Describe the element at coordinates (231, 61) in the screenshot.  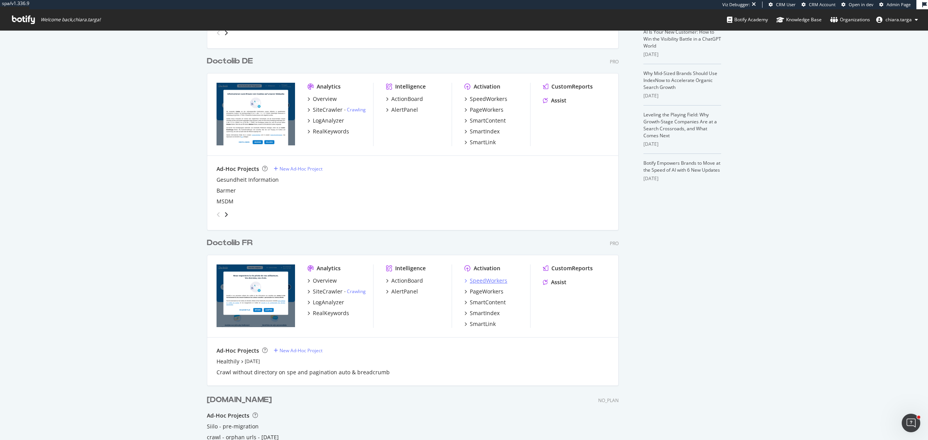
I see `a: Doctolib DE` at that location.